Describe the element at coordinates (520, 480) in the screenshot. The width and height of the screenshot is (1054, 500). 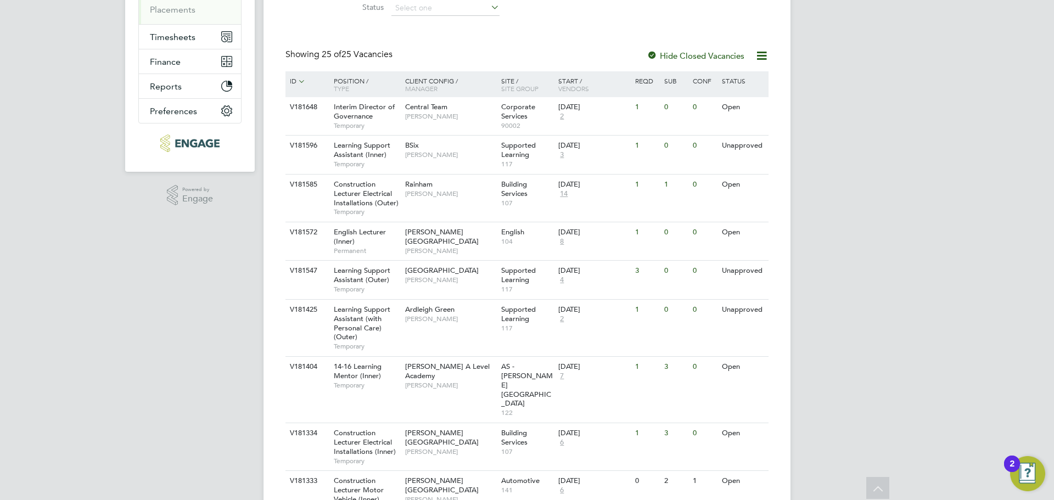
I see `span: Automotive` at that location.